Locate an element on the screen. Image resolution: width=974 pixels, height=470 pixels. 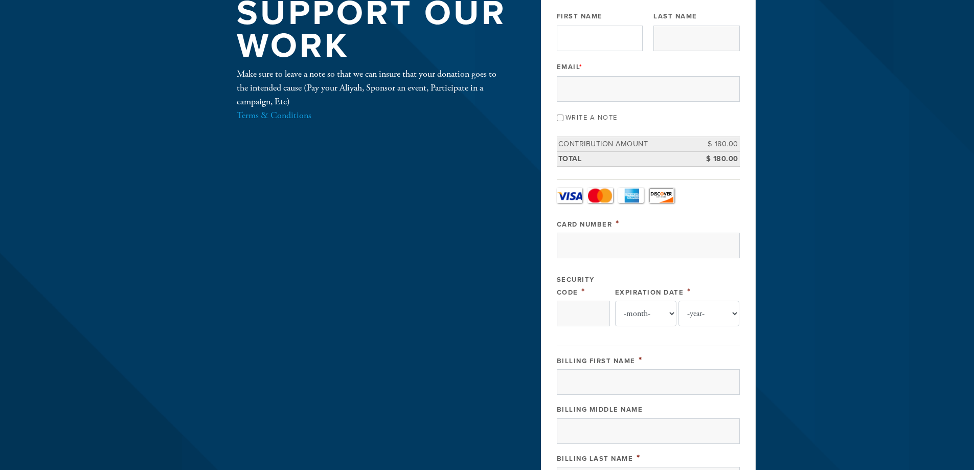
label: Email is located at coordinates (570, 67).